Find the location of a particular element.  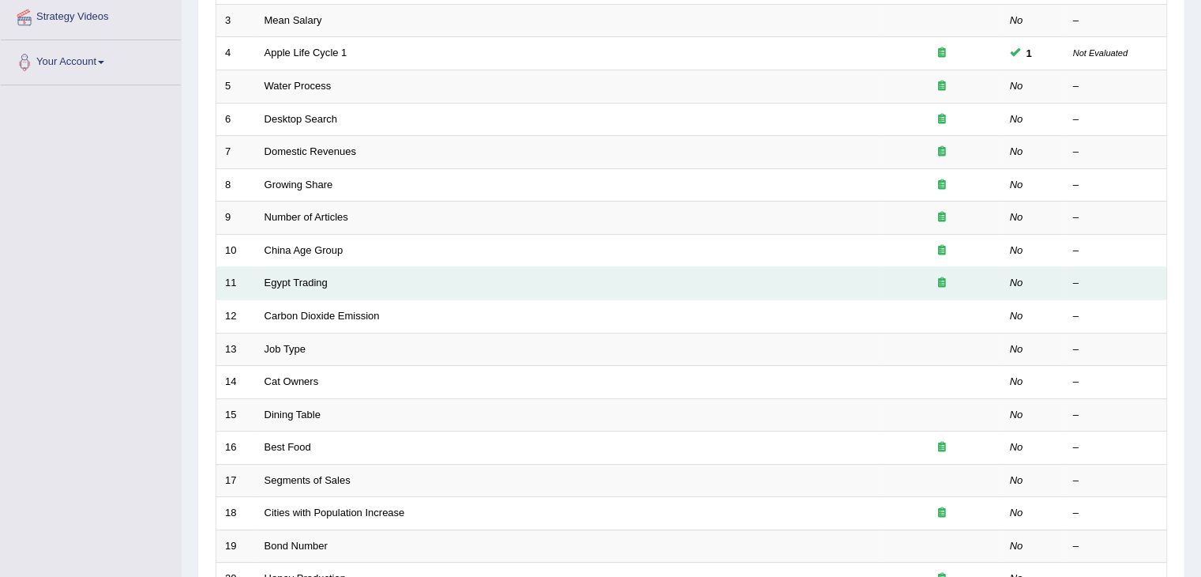

td: 4 is located at coordinates (236, 54).